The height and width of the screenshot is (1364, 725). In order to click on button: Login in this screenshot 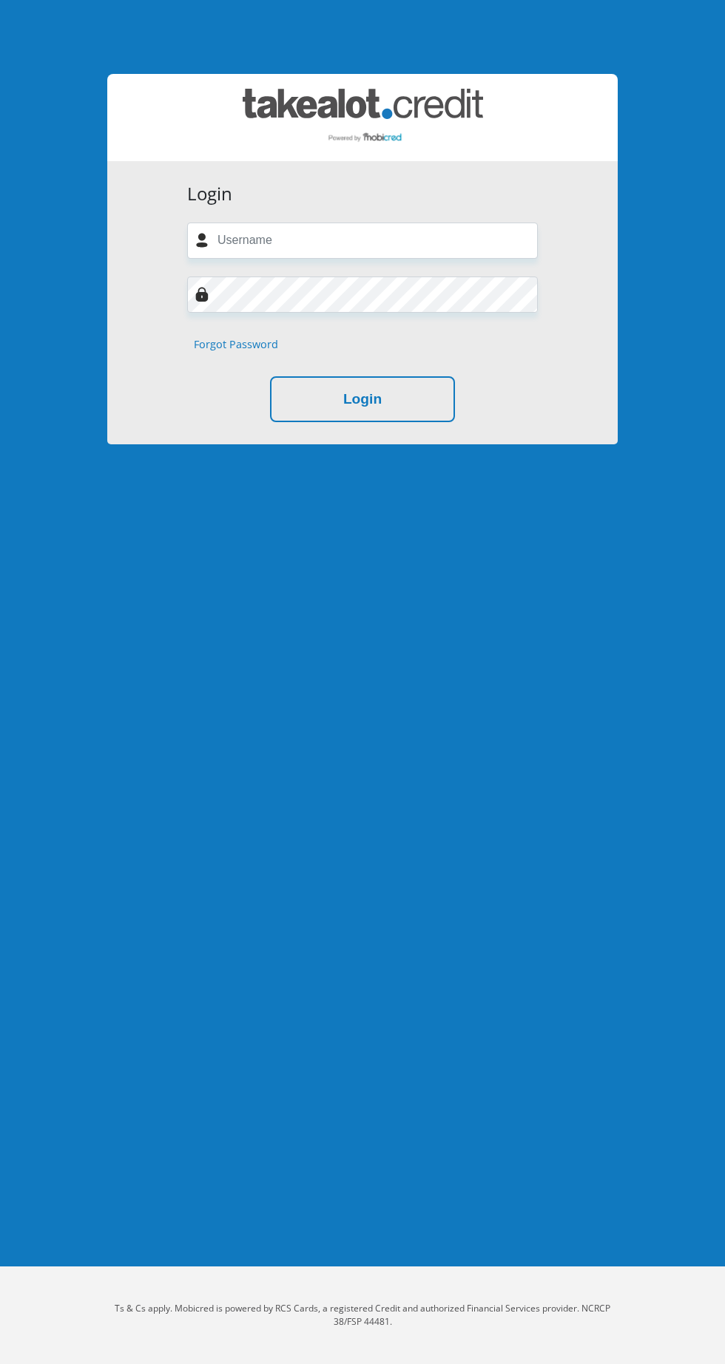, I will do `click(362, 399)`.